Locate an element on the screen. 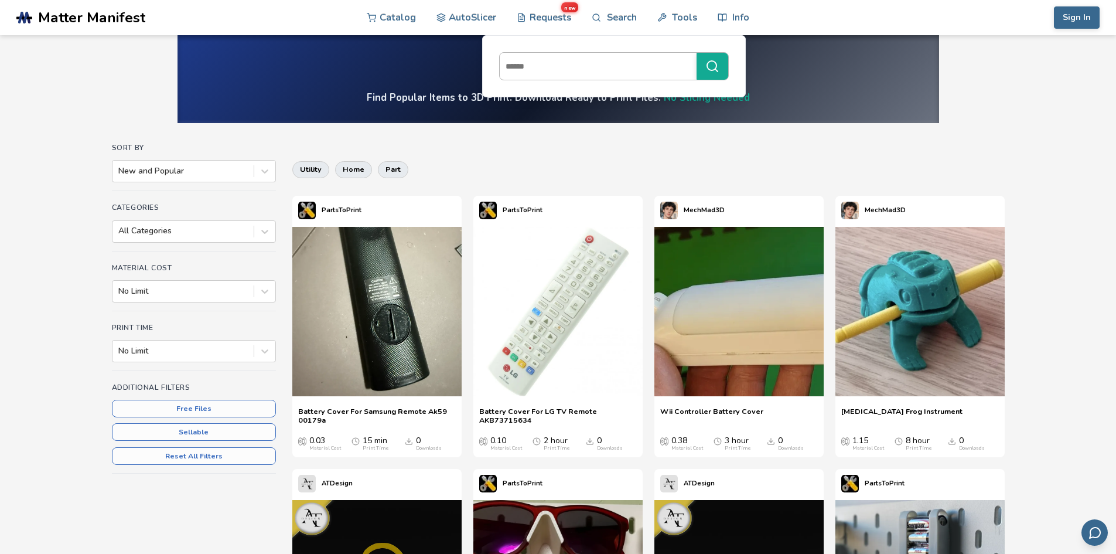 The image size is (1116, 554). span: Wii Controller Battery Cover is located at coordinates (712, 415).